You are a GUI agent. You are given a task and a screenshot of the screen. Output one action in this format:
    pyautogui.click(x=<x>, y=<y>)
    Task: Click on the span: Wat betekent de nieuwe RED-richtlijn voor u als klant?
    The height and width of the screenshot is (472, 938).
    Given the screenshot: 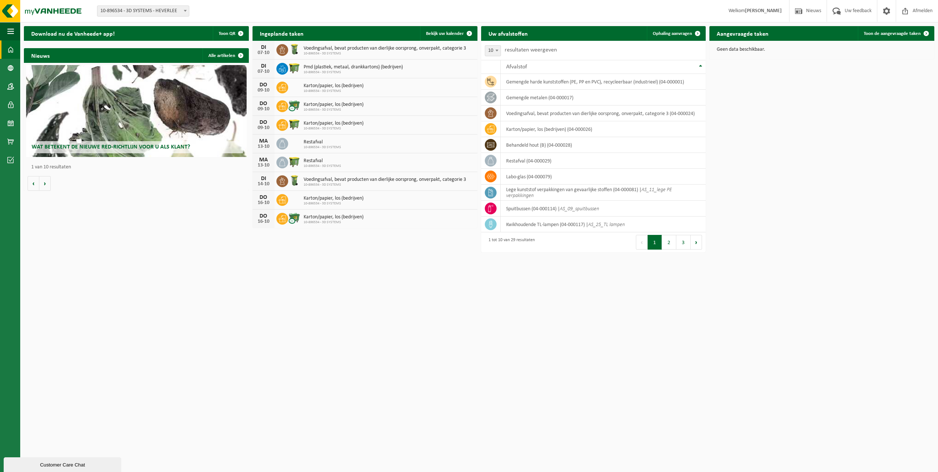 What is the action you would take?
    pyautogui.click(x=111, y=147)
    